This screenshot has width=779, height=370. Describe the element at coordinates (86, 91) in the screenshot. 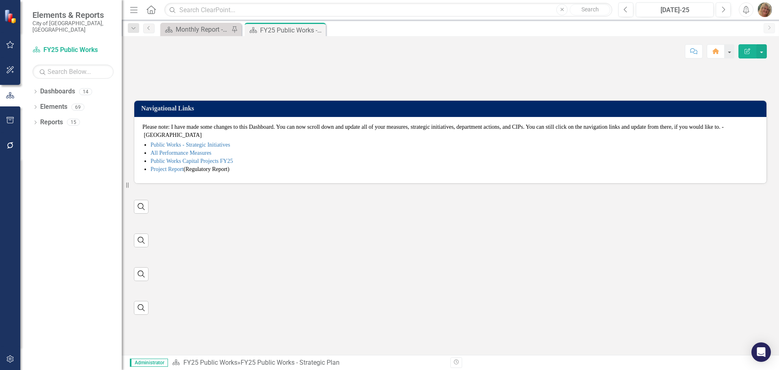

I see `div: 14` at that location.